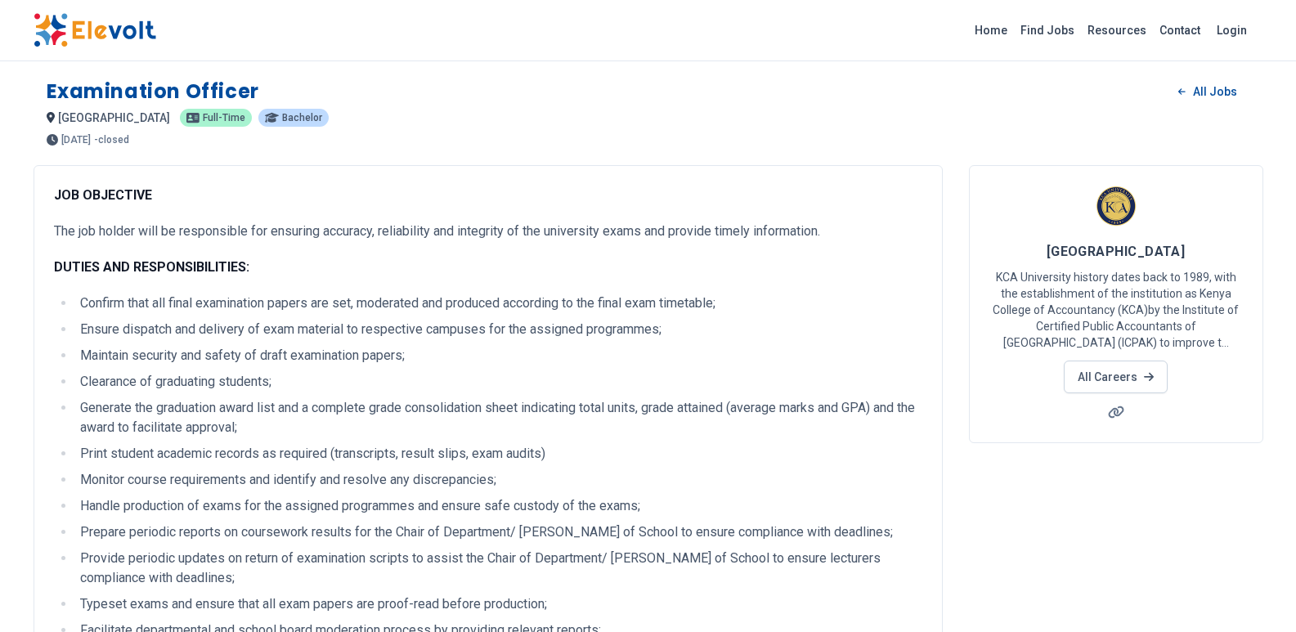 This screenshot has height=632, width=1296. Describe the element at coordinates (499, 303) in the screenshot. I see `li: Confirm that all final examination papers are set, moderated and produced according to the final ...` at that location.